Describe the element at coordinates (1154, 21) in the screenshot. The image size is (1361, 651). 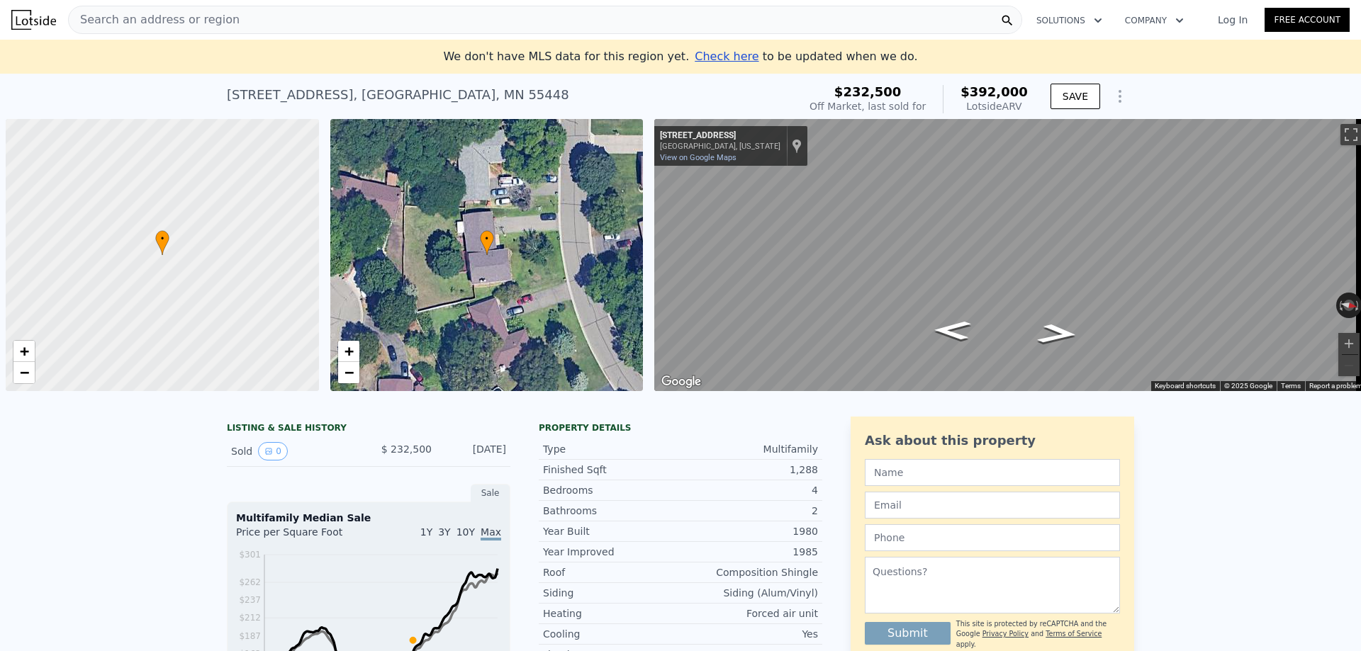
I see `button: Company` at that location.